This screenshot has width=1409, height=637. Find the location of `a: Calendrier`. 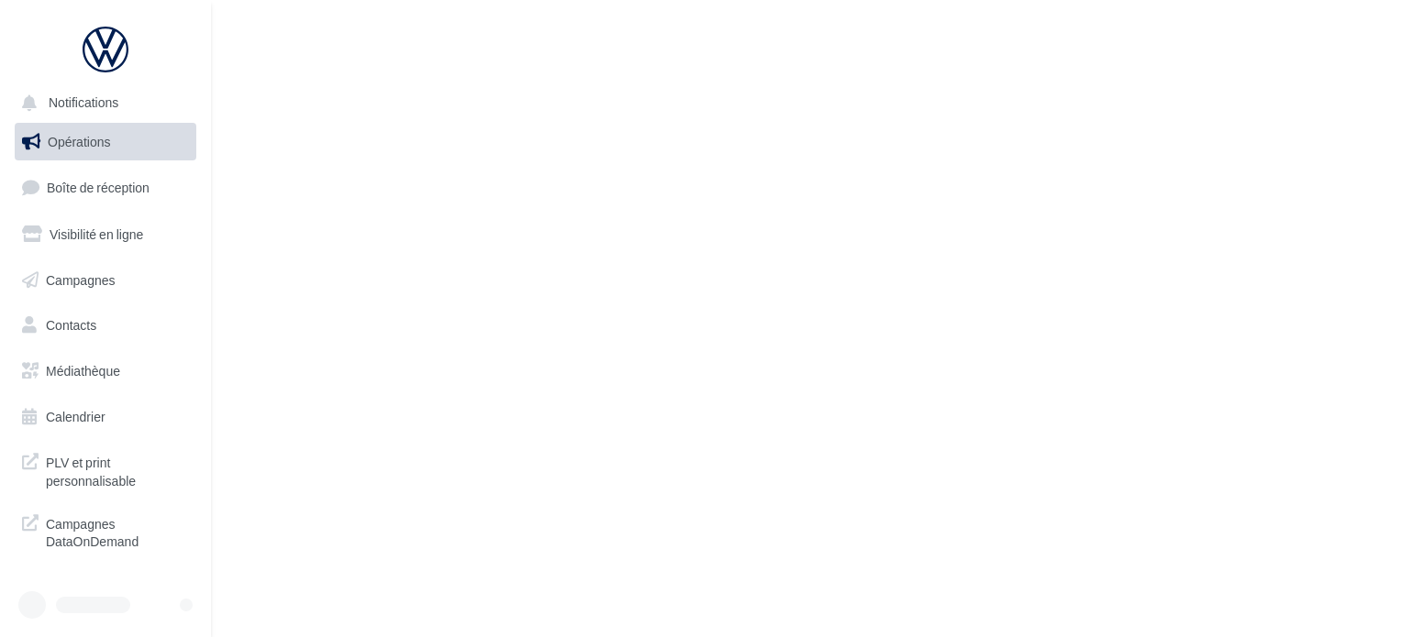

a: Calendrier is located at coordinates (105, 417).